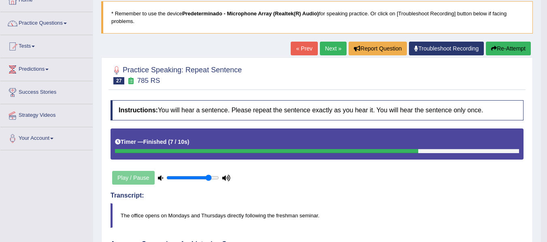 The image size is (547, 242). I want to click on h5: Timer —, so click(152, 142).